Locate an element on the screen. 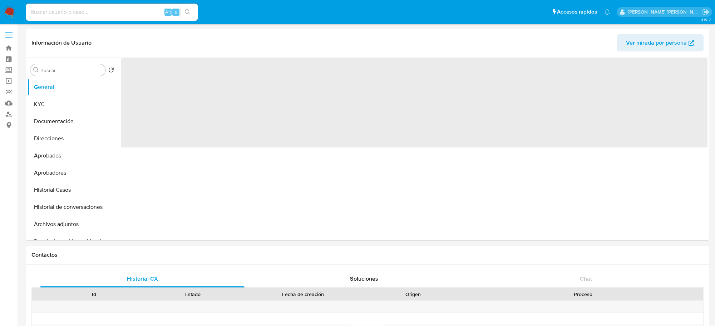 The image size is (715, 326). div: Estado is located at coordinates (193, 295).